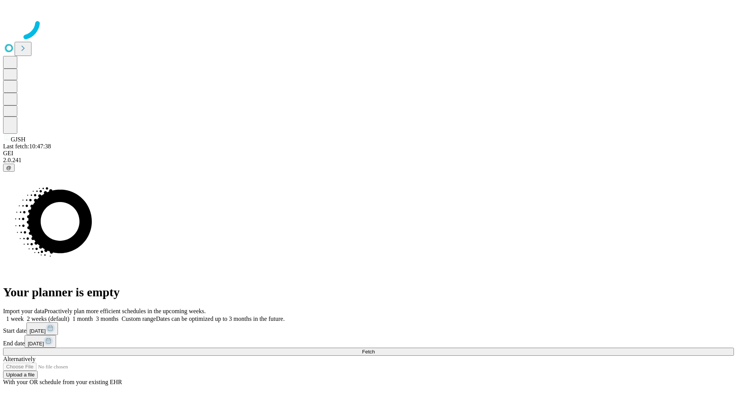 The image size is (737, 414). What do you see at coordinates (18, 139) in the screenshot?
I see `span: GJSH` at bounding box center [18, 139].